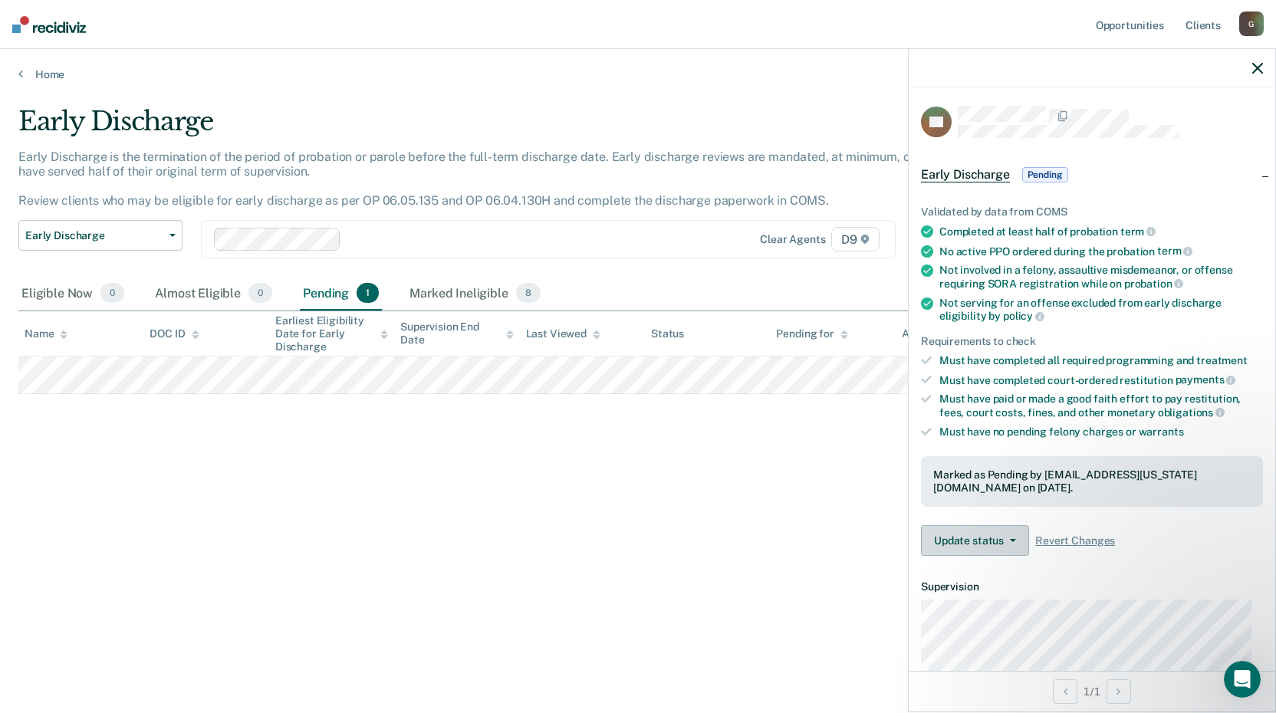 This screenshot has width=1276, height=713. Describe the element at coordinates (49, 25) in the screenshot. I see `img: Recidiviz` at that location.